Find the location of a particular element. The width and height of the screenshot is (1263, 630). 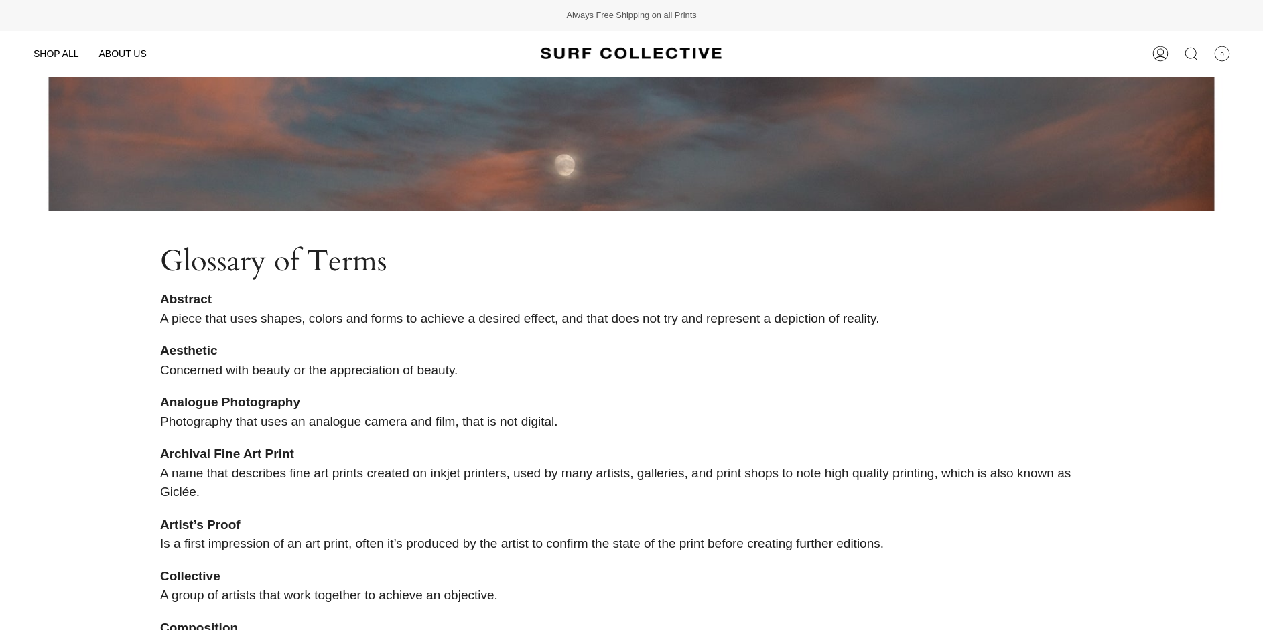

span: A piece that uses shapes, colors and forms to achieve a desired effect, and that does not try and... is located at coordinates (519, 309).